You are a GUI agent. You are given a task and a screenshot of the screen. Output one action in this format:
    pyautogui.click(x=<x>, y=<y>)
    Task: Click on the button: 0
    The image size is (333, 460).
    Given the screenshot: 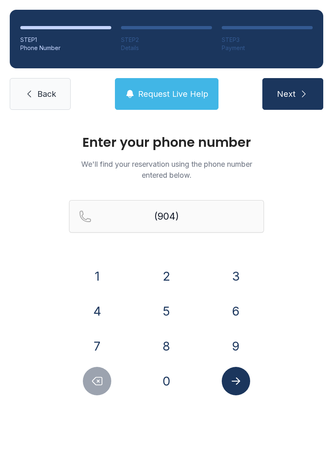 What is the action you would take?
    pyautogui.click(x=167, y=381)
    